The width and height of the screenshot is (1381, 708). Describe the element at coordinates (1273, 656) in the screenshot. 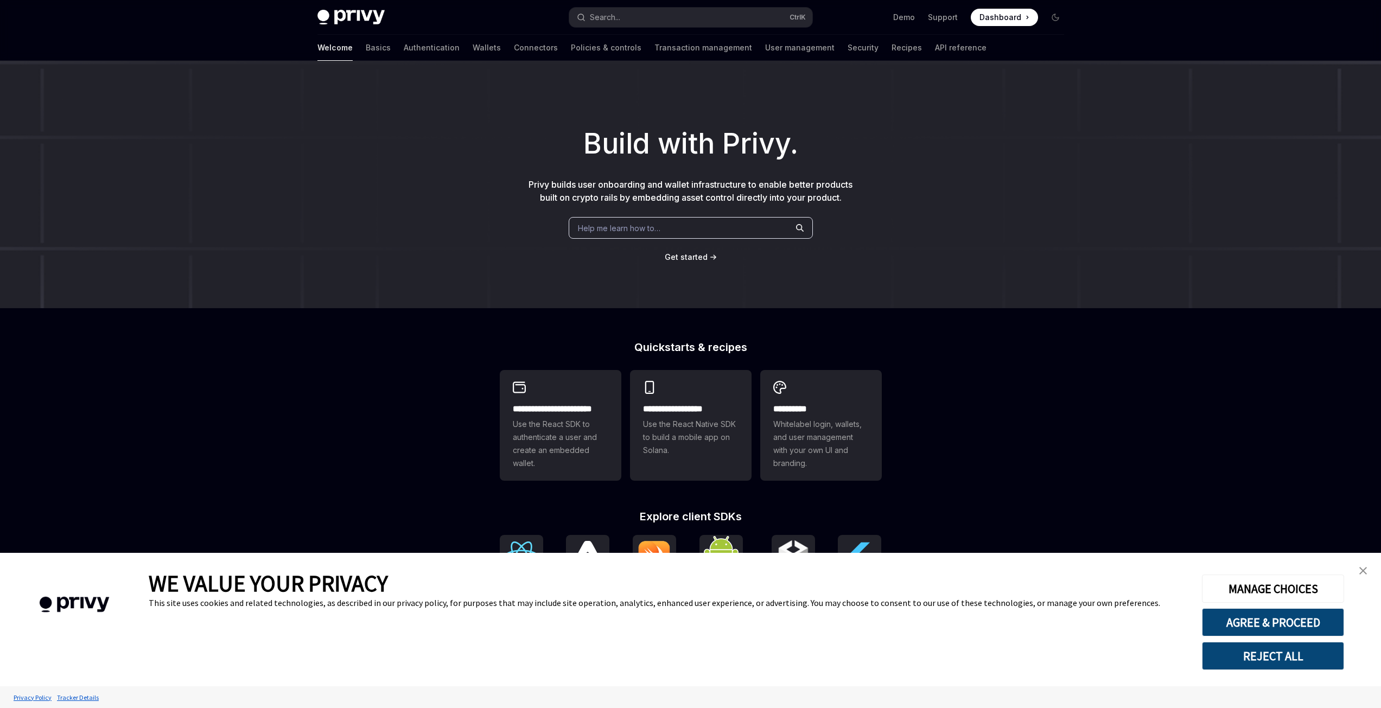

I see `button: REJECT ALL` at that location.